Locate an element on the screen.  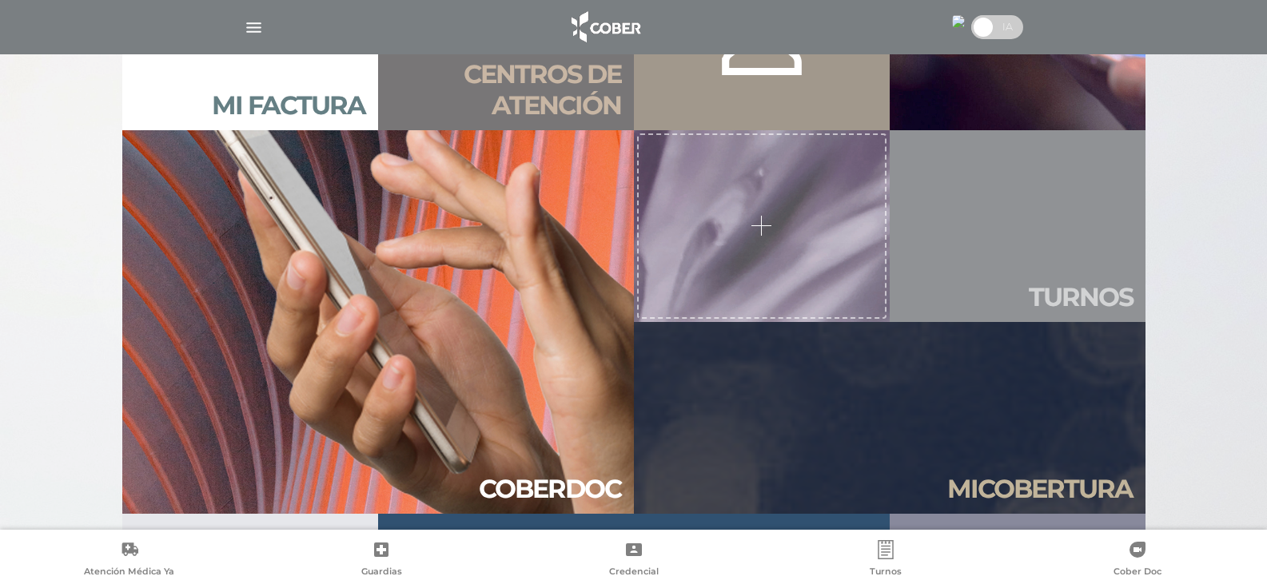
h2: Mi cober tura is located at coordinates (1040, 489).